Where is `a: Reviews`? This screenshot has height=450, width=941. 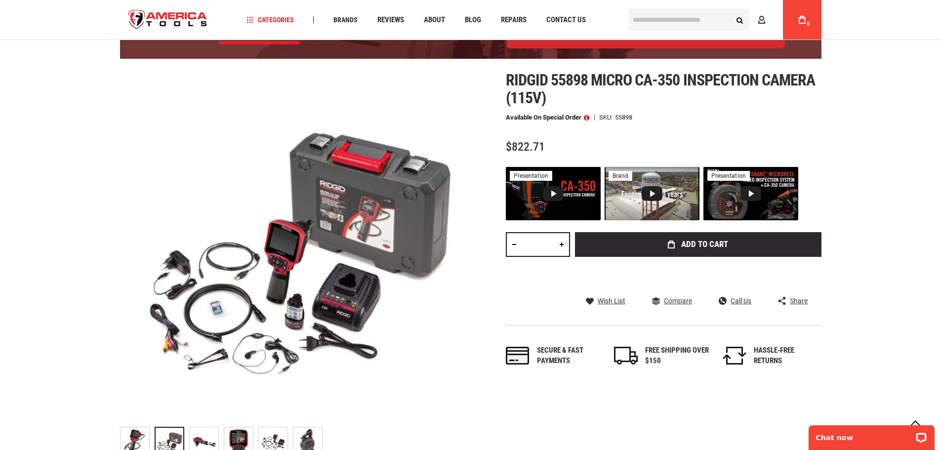
a: Reviews is located at coordinates (391, 20).